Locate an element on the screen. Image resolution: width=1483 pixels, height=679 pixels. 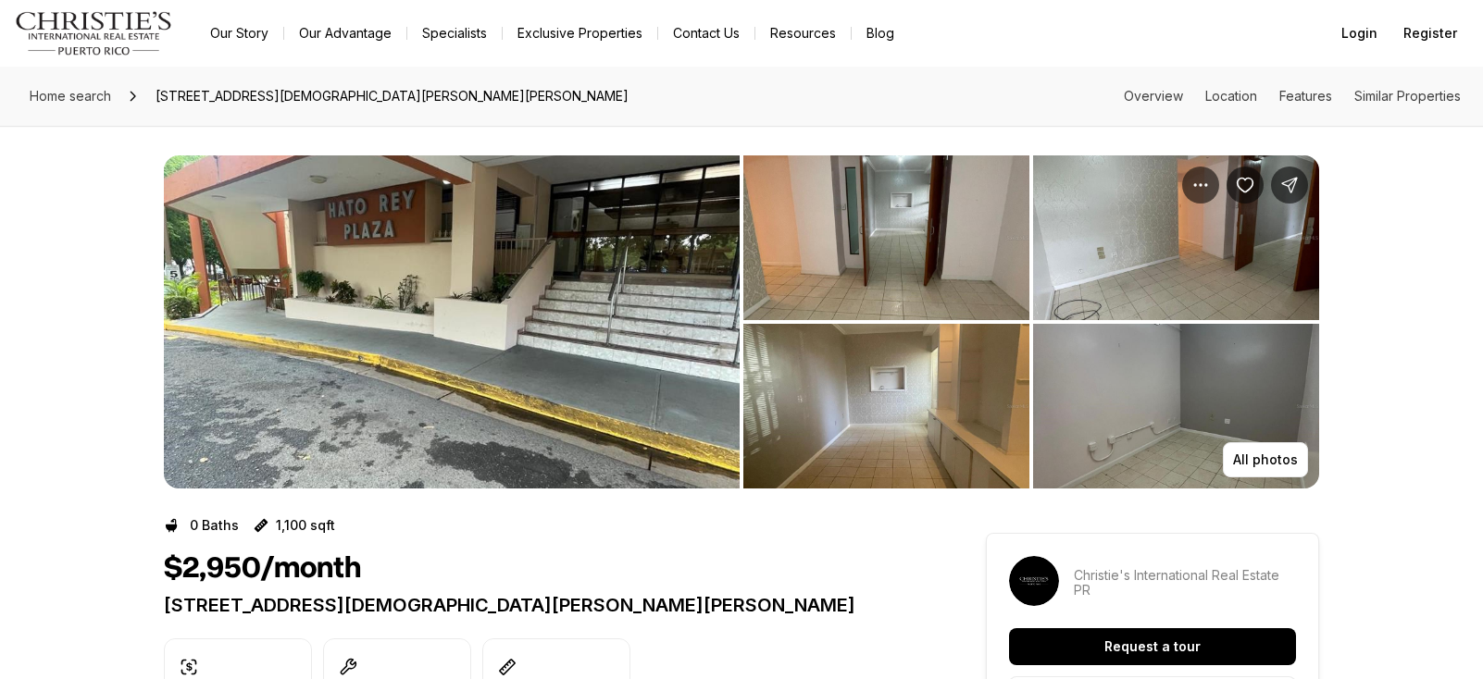
a: logo is located at coordinates (93, 33).